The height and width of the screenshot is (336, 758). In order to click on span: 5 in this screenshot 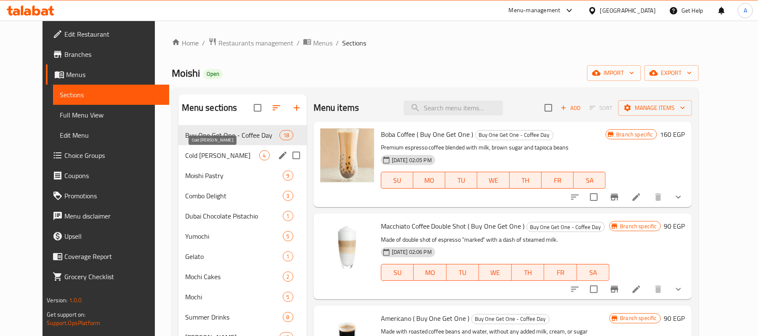, I will do `click(288, 297)`.